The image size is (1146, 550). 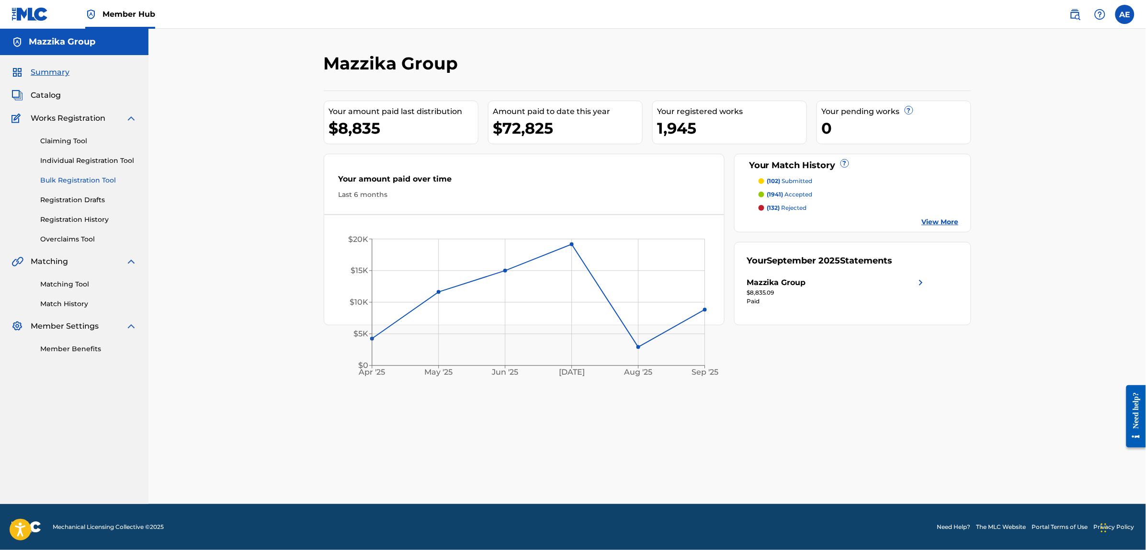 What do you see at coordinates (91, 14) in the screenshot?
I see `img: Top Rightsholder` at bounding box center [91, 14].